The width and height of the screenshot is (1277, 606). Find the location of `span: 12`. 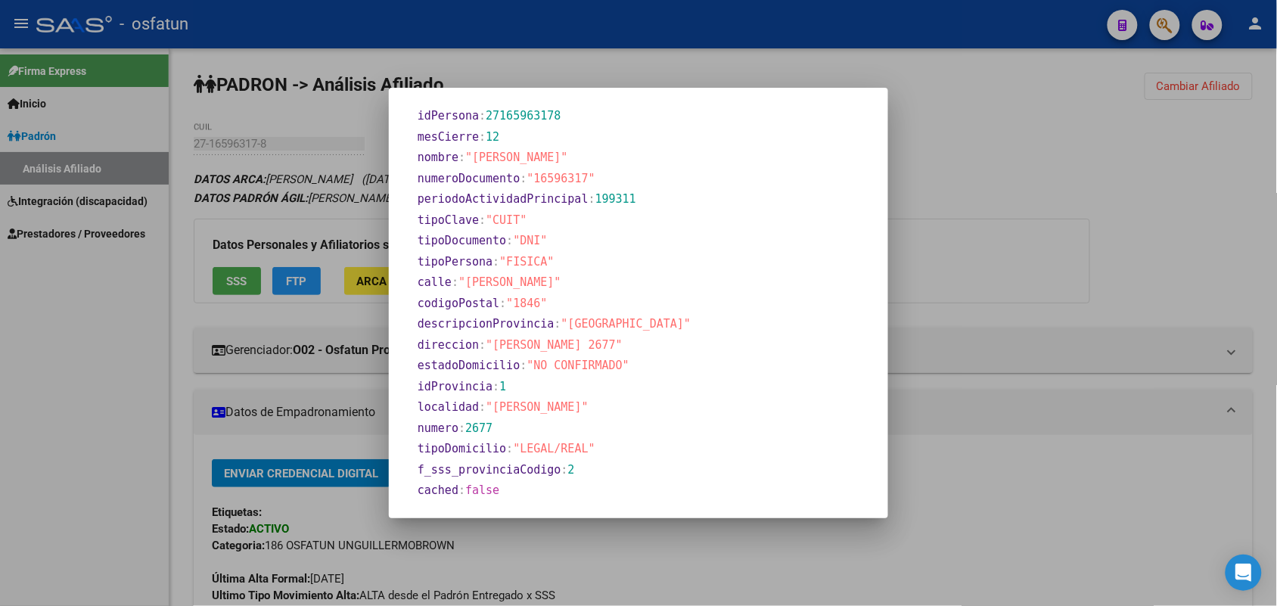

span: 12 is located at coordinates (492, 137).